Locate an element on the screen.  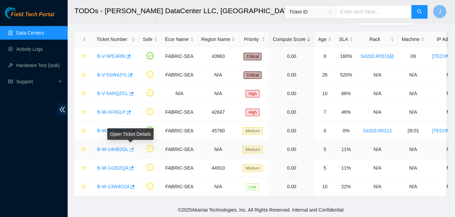
div: Open Ticket Details is located at coordinates (130, 134).